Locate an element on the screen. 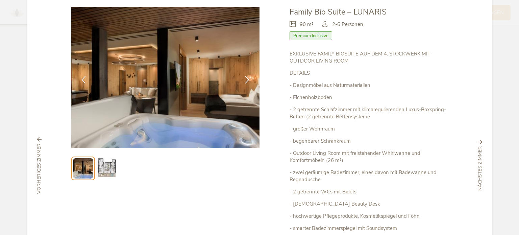 The height and width of the screenshot is (235, 519). p: - hochwertige Pflegeprodukte, Kosmetikspiegel und Föhn is located at coordinates (369, 216).